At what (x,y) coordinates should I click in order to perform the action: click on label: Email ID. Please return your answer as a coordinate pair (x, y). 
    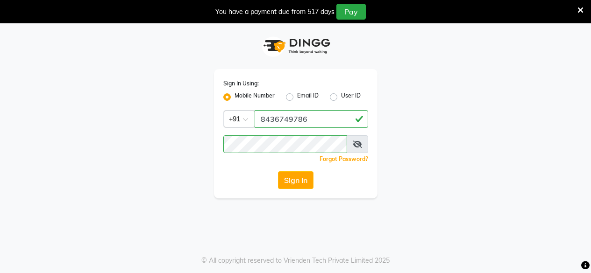
    Looking at the image, I should click on (308, 97).